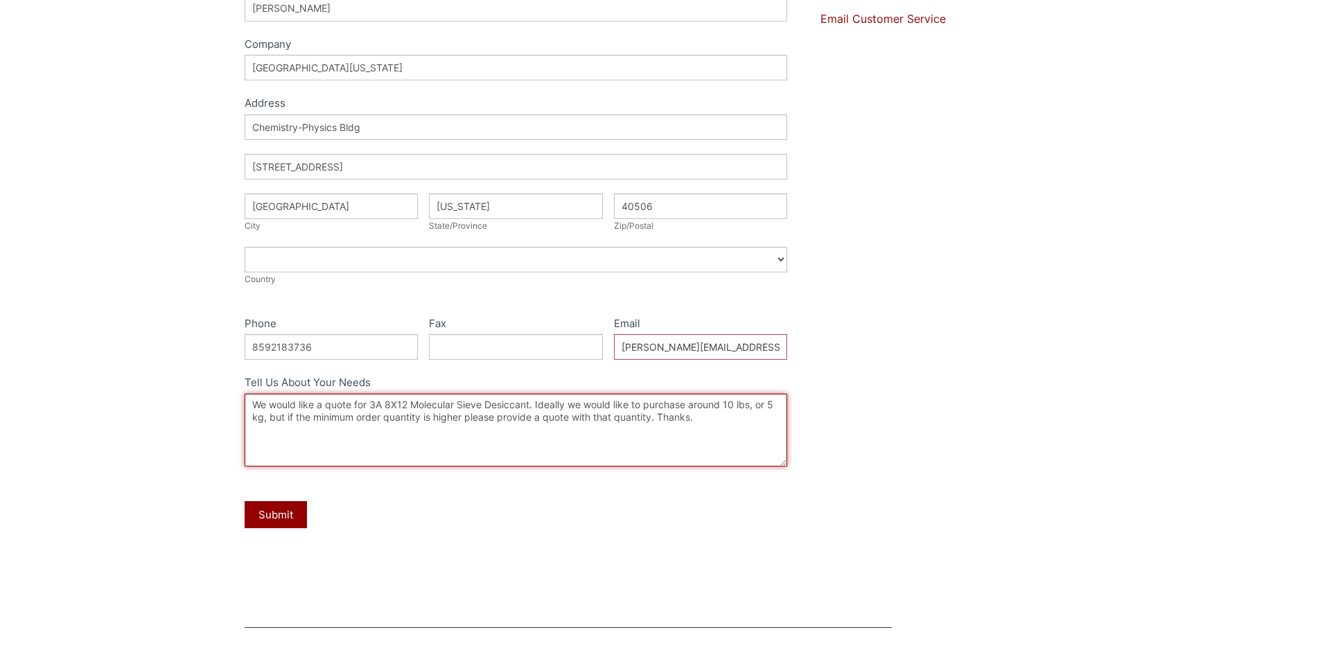  I want to click on div: State/Province, so click(516, 226).